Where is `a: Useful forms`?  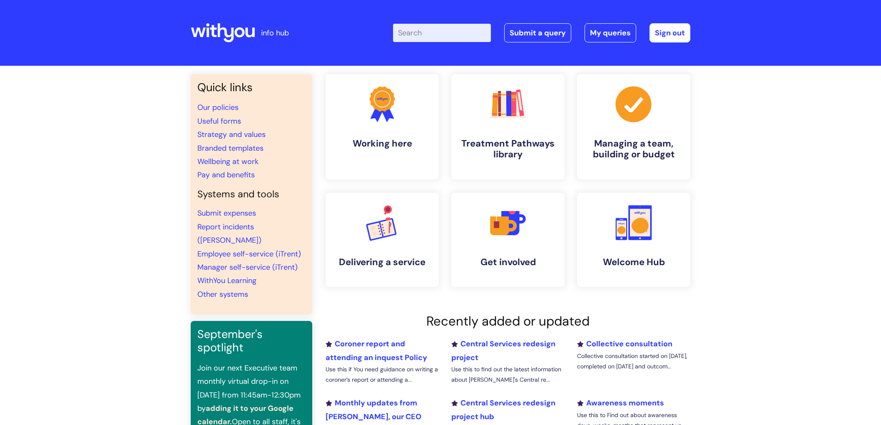
a: Useful forms is located at coordinates (219, 121).